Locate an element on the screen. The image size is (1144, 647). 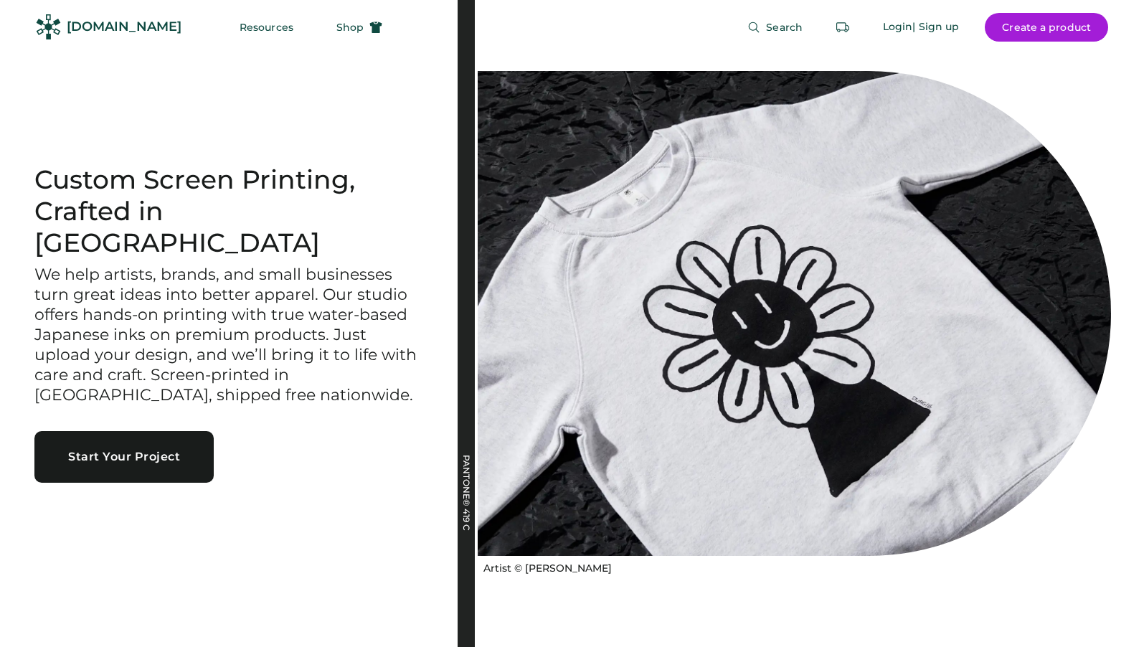
img: Rendered Logo - Screens is located at coordinates (48, 27).